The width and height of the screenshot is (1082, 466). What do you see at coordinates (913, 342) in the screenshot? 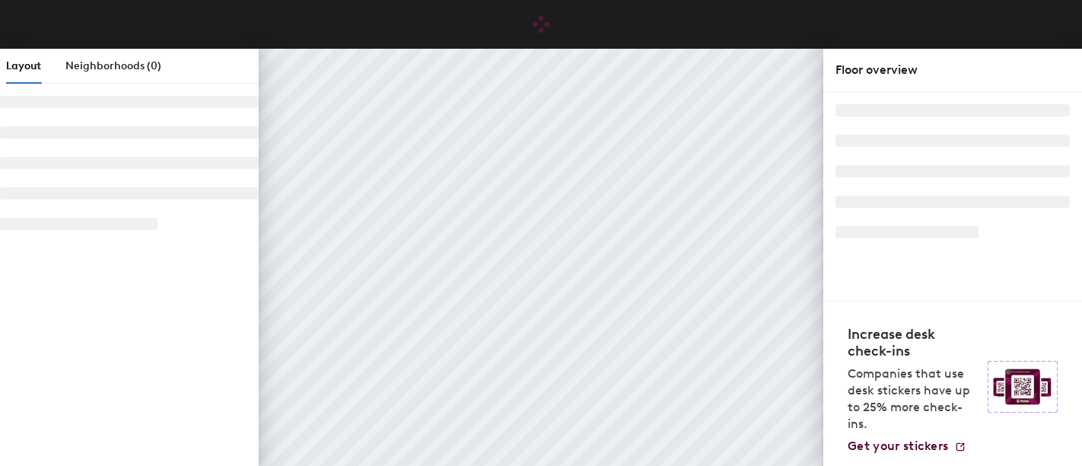
I see `h4: Increase desk check-ins` at bounding box center [913, 342].